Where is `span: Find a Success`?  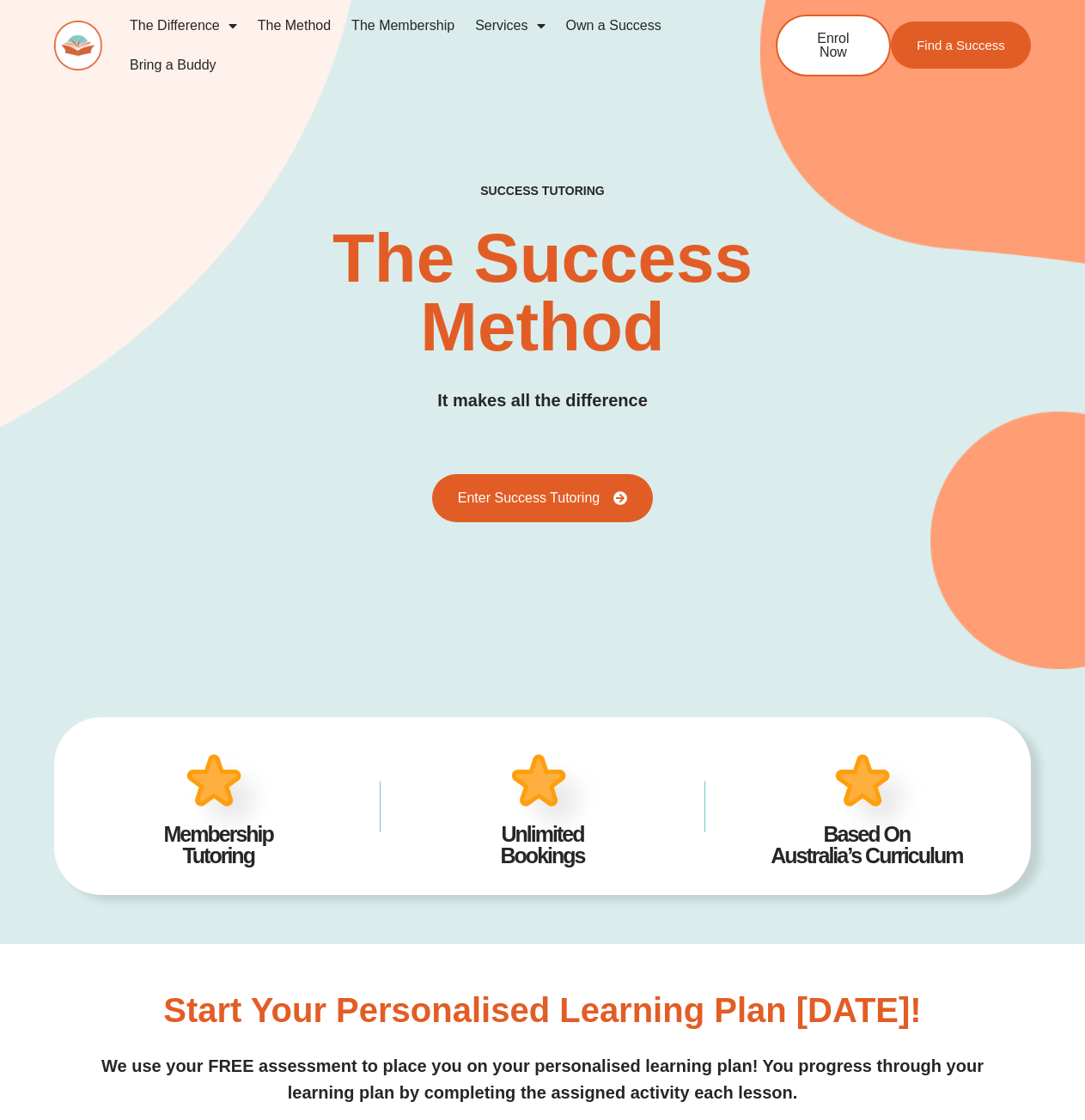
span: Find a Success is located at coordinates (960, 44).